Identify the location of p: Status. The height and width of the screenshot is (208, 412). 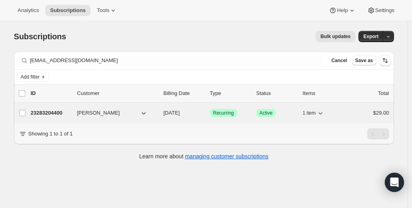
(277, 93).